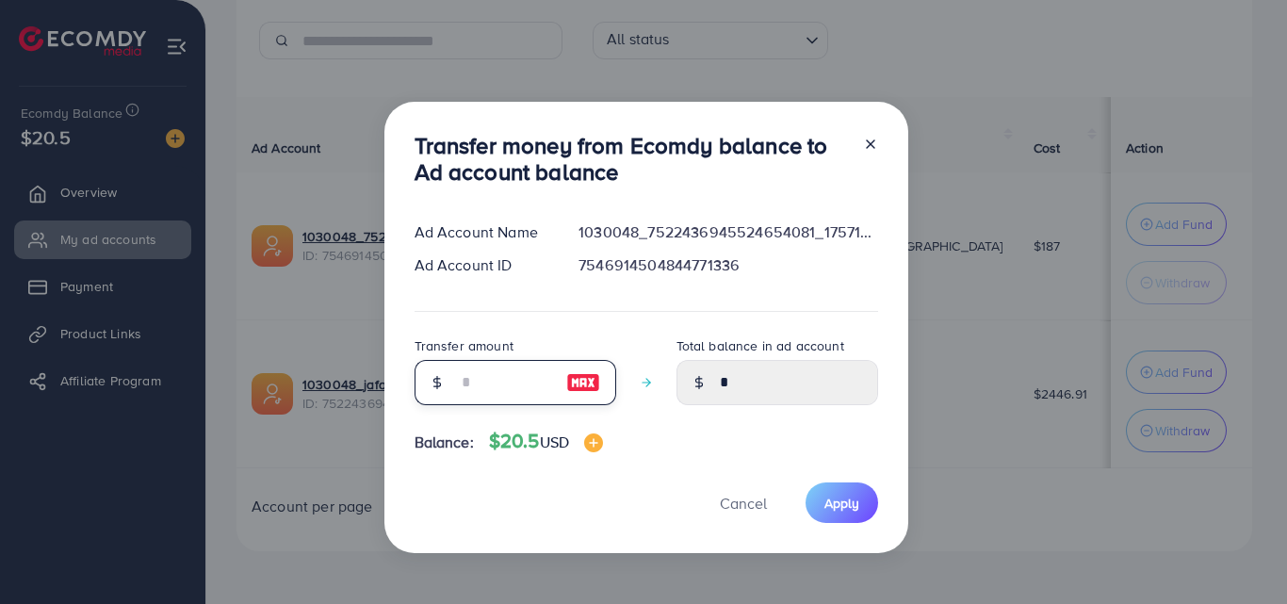  I want to click on span: USD, so click(554, 442).